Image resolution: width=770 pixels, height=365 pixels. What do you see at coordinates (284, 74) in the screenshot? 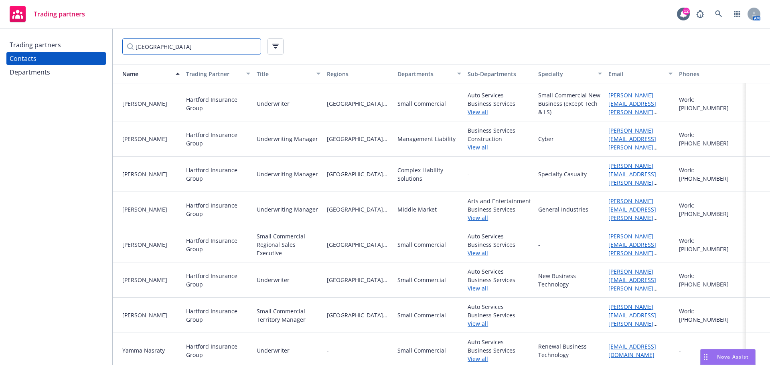
I see `div: Title` at bounding box center [284, 74].